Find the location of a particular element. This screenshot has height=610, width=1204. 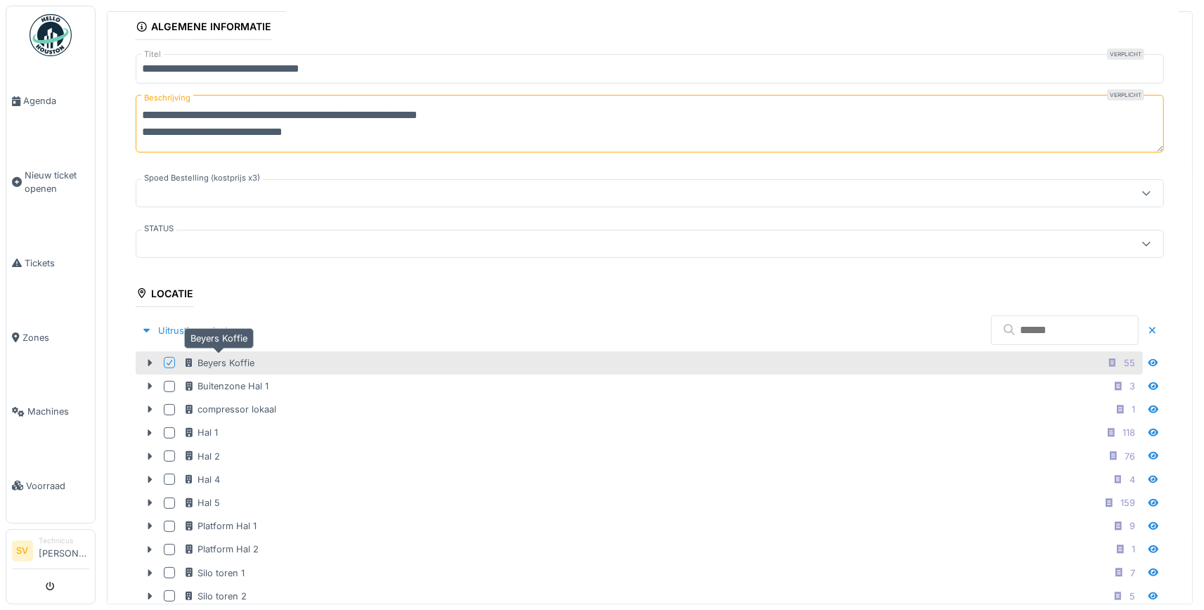

div: Locatie is located at coordinates (164, 295).